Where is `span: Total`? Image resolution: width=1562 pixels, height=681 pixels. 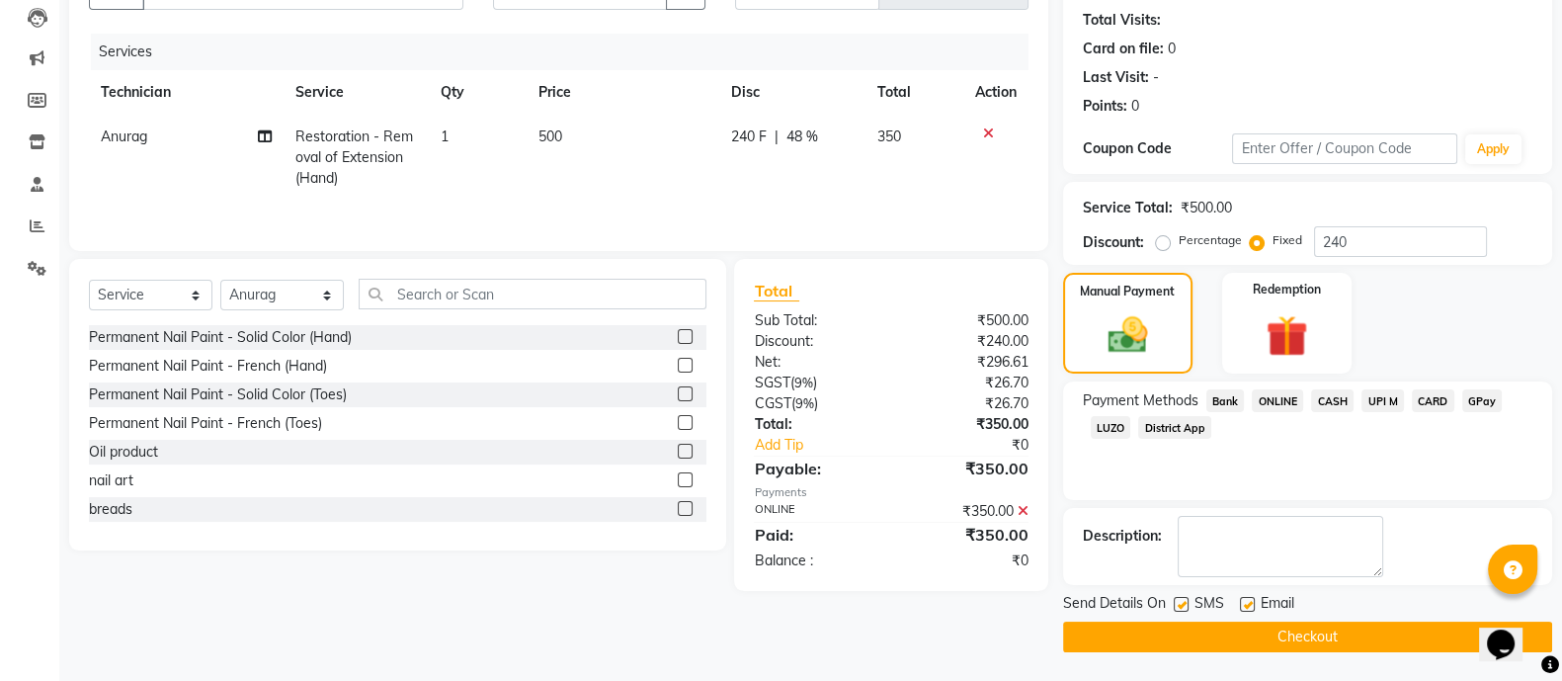
span: Total is located at coordinates (777, 291).